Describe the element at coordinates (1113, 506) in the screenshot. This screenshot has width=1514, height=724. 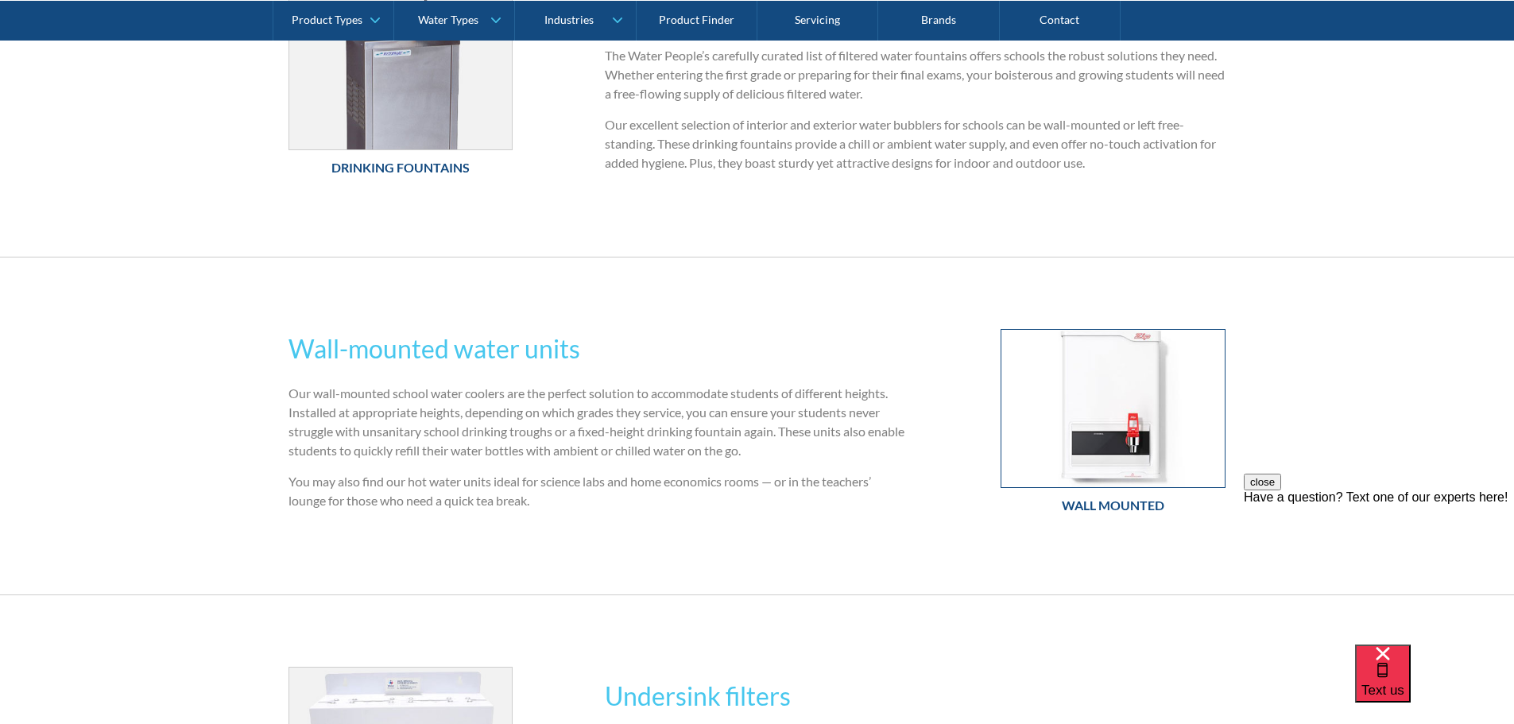
I see `h6: Wall Mounted` at that location.